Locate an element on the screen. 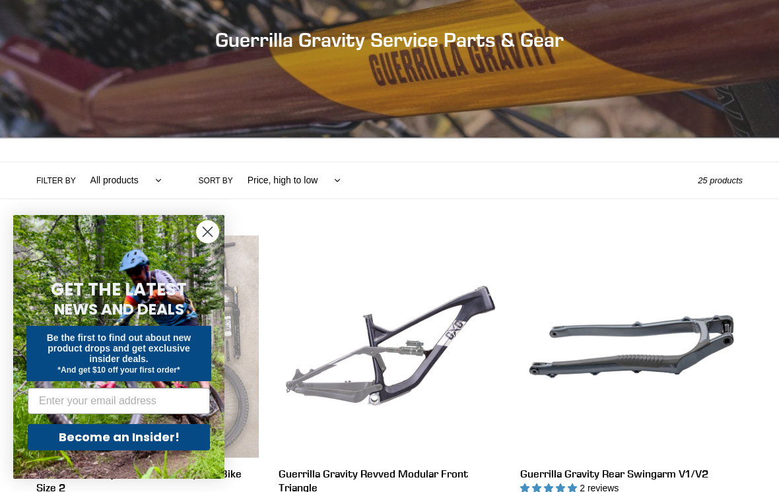  span: Be the first to find out about new product drops and get exclusive insider deals. is located at coordinates (119, 349).